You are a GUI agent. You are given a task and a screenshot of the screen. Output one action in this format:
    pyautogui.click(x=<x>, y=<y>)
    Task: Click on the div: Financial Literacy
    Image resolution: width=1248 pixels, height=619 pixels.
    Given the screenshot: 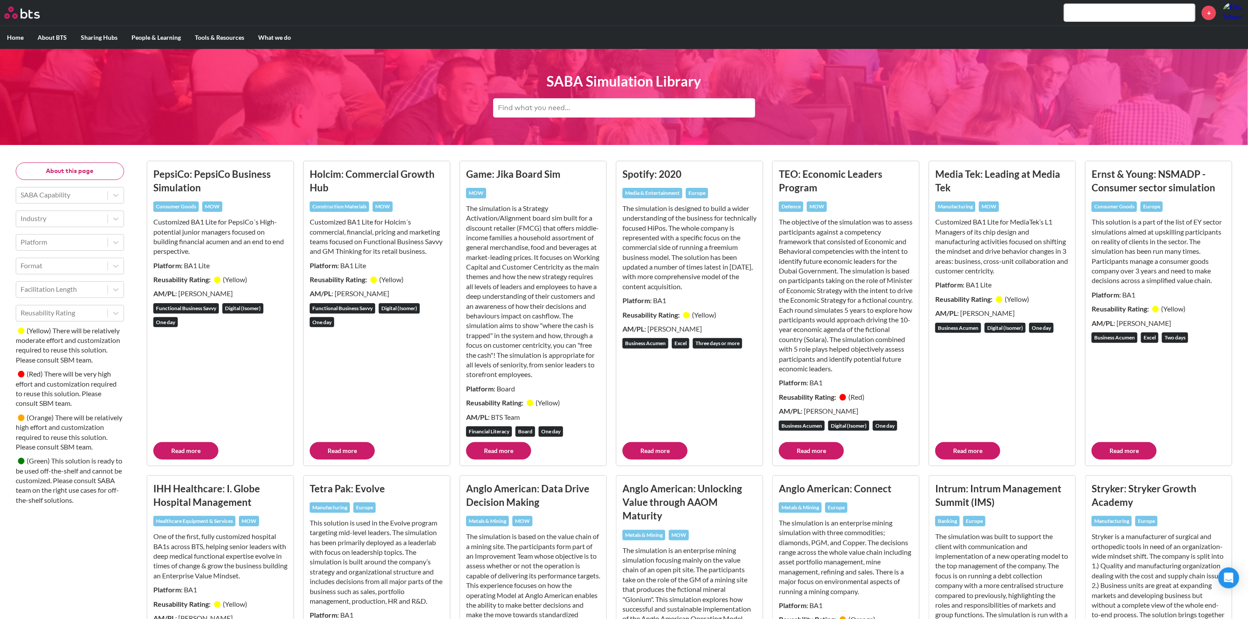 What is the action you would take?
    pyautogui.click(x=489, y=432)
    